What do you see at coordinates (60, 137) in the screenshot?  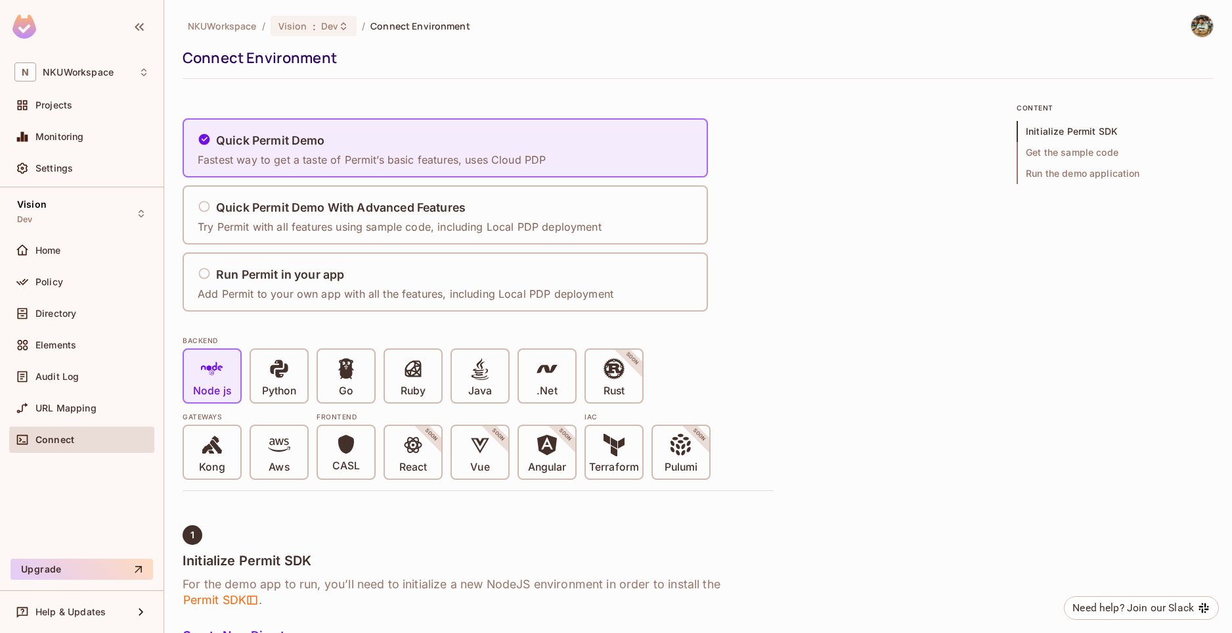 I see `span: Monitoring` at bounding box center [60, 137].